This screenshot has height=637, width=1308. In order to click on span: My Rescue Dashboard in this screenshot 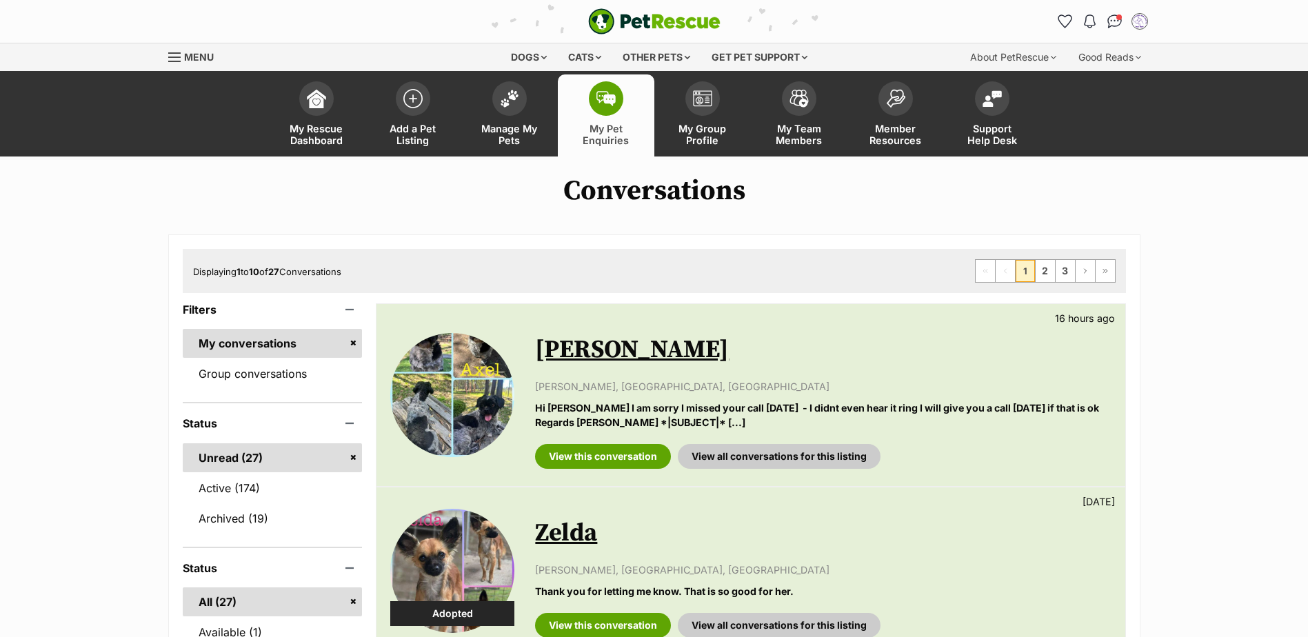, I will do `click(316, 134)`.